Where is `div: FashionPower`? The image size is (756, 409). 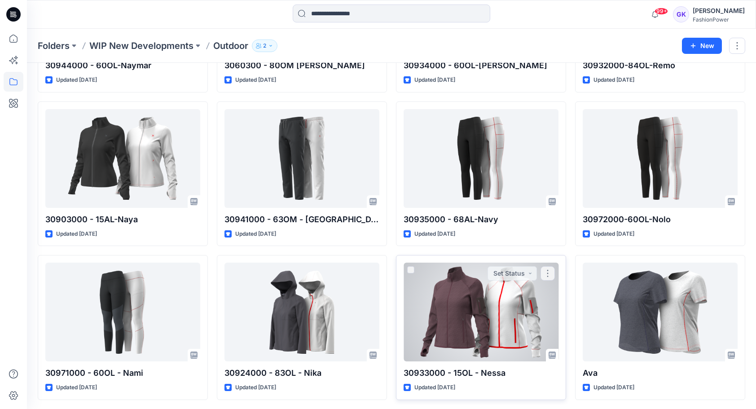 div: FashionPower is located at coordinates (719, 19).